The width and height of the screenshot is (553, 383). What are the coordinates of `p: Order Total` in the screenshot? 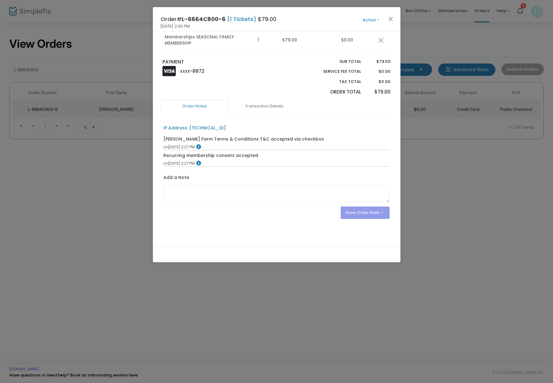 It's located at (335, 92).